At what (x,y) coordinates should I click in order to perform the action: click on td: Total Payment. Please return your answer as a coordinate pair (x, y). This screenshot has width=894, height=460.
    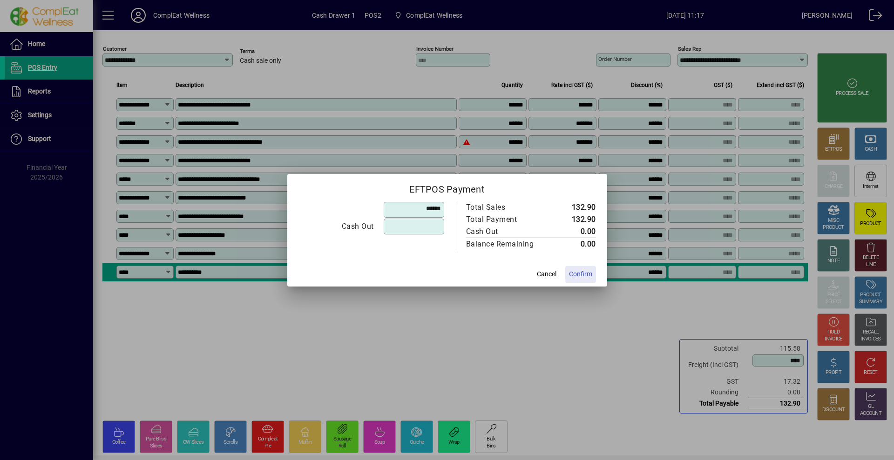
    Looking at the image, I should click on (509, 220).